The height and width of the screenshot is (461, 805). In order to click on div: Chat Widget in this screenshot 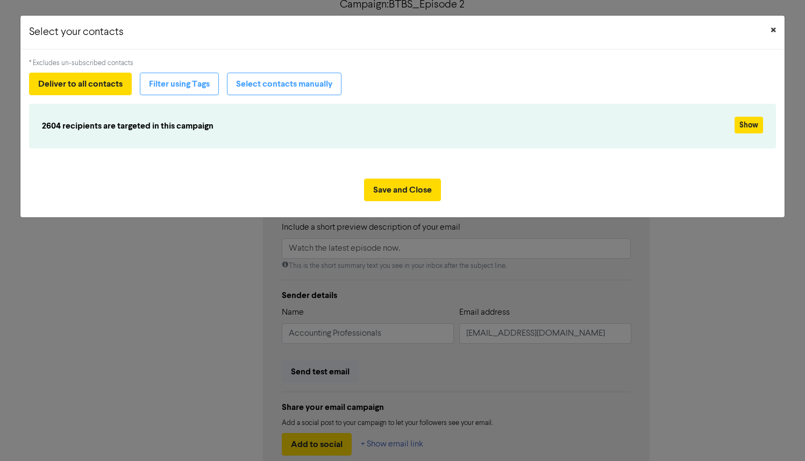, I will do `click(778, 435)`.